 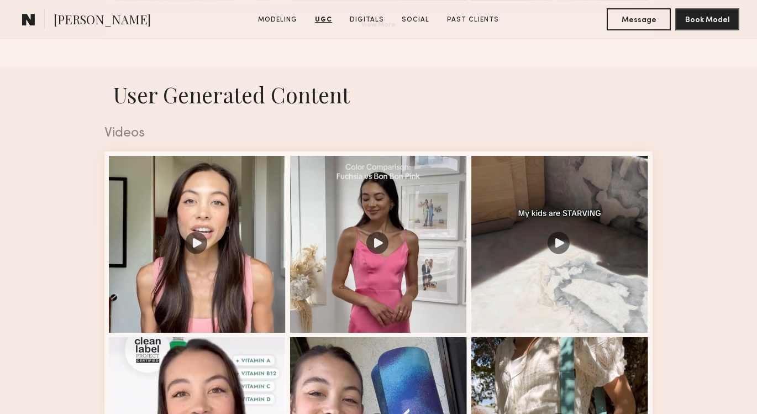 What do you see at coordinates (707, 19) in the screenshot?
I see `button: Book Model` at bounding box center [707, 19].